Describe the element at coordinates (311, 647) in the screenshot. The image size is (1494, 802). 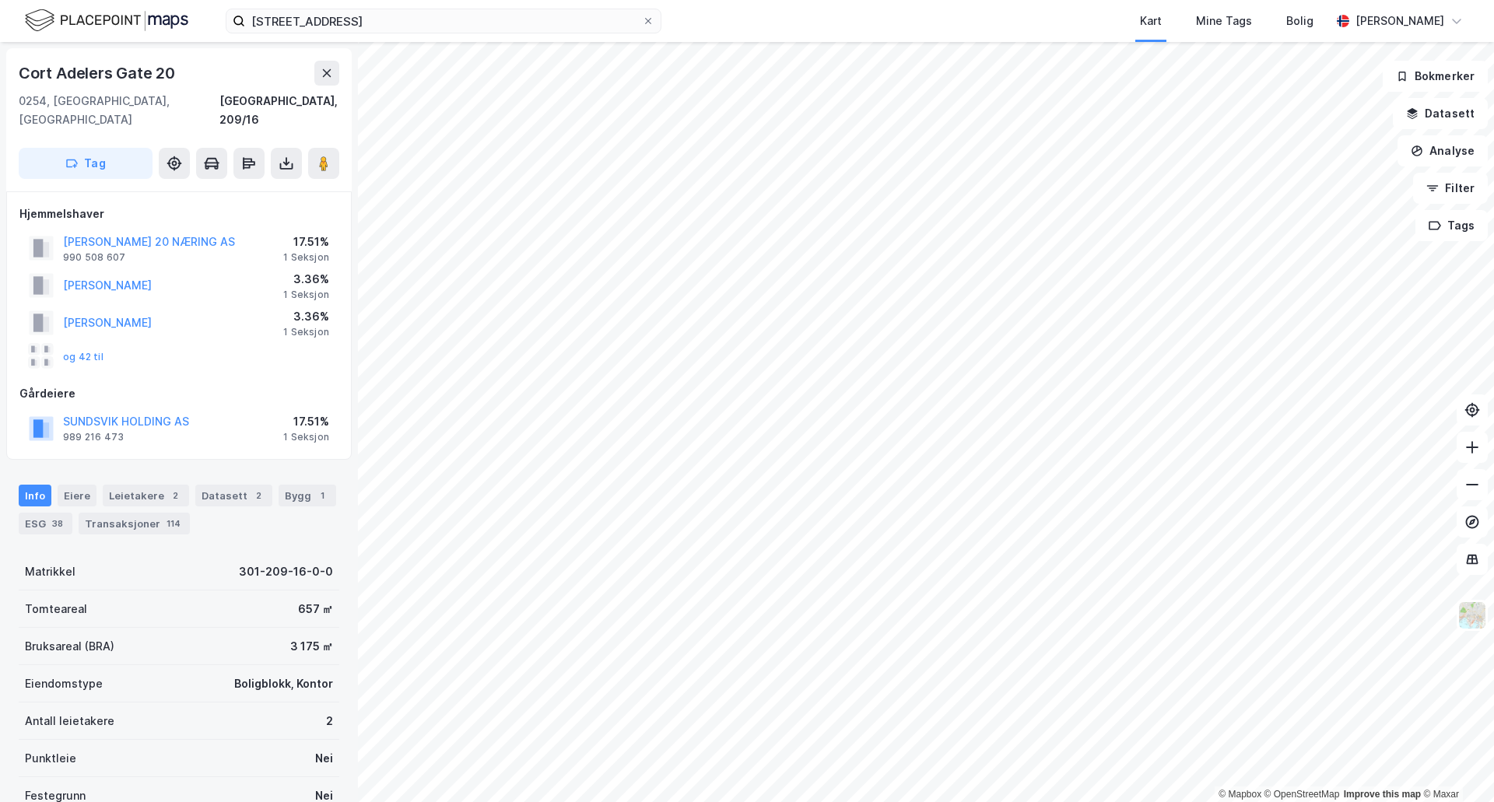
I see `div: 3 175 ㎡` at that location.